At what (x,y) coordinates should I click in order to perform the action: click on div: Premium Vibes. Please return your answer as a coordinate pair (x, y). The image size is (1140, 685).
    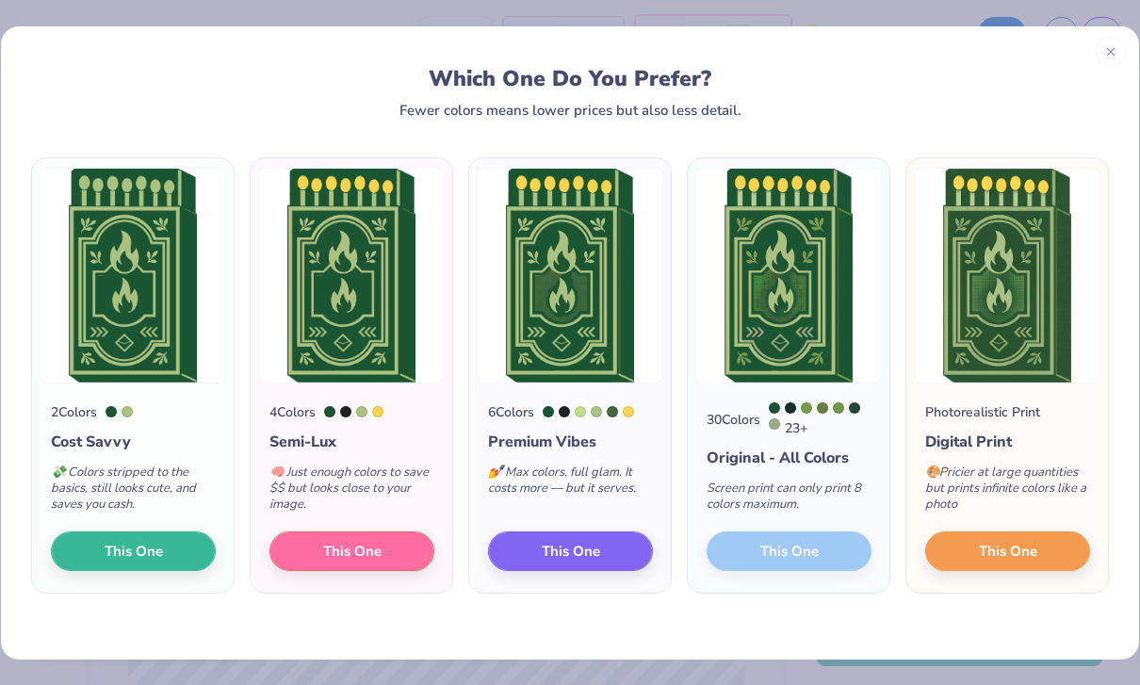
    Looking at the image, I should click on (570, 442).